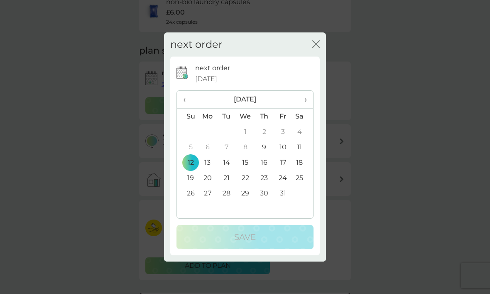 This screenshot has height=294, width=490. Describe the element at coordinates (245, 116) in the screenshot. I see `th: We` at that location.